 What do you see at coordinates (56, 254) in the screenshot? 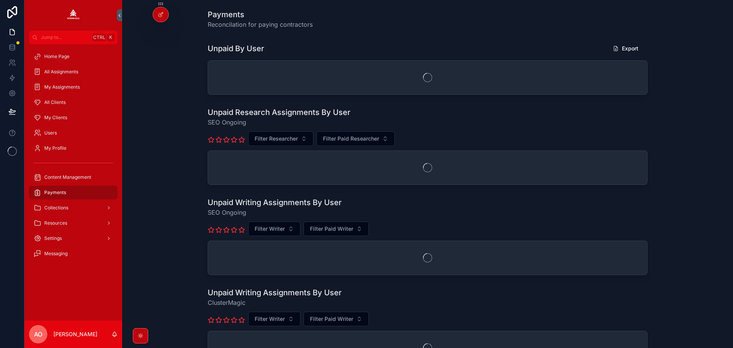
I see `span: Messaging` at bounding box center [56, 254].